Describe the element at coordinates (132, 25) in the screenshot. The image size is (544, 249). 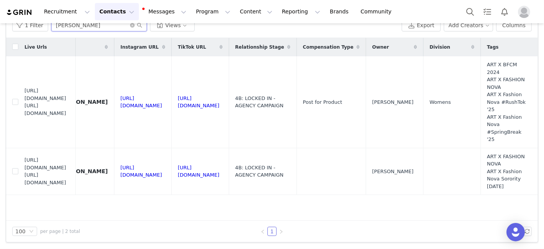
I see `i: icon: close-circle` at that location.